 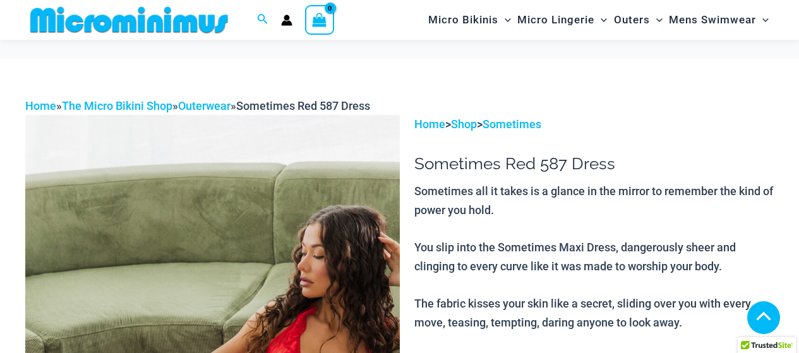 What do you see at coordinates (594, 164) in the screenshot?
I see `h1: Sometimes Red 587 Dress` at bounding box center [594, 164].